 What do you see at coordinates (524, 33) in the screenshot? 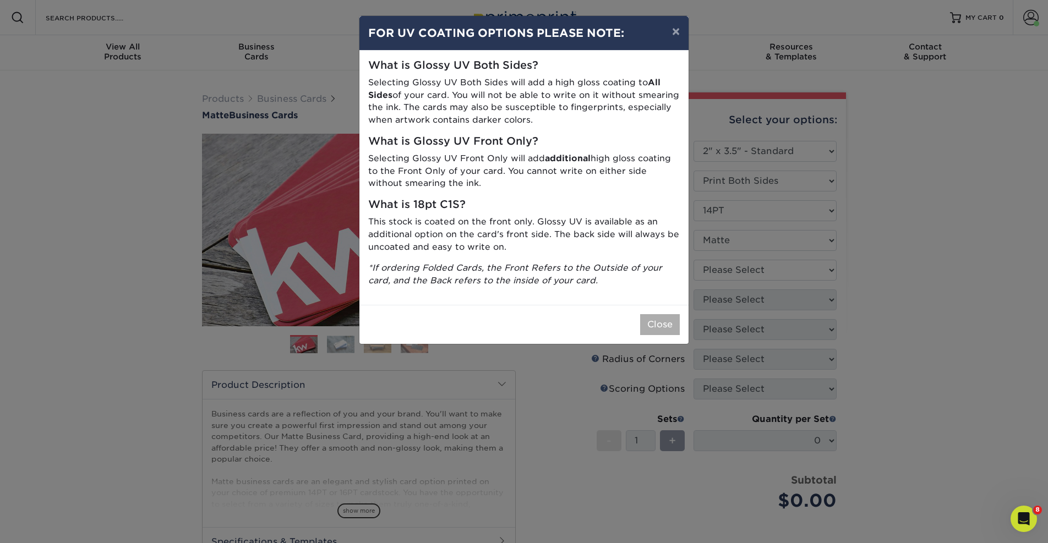
I see `h4: FOR UV COATING OPTIONS PLEASE NOTE:` at bounding box center [524, 33].